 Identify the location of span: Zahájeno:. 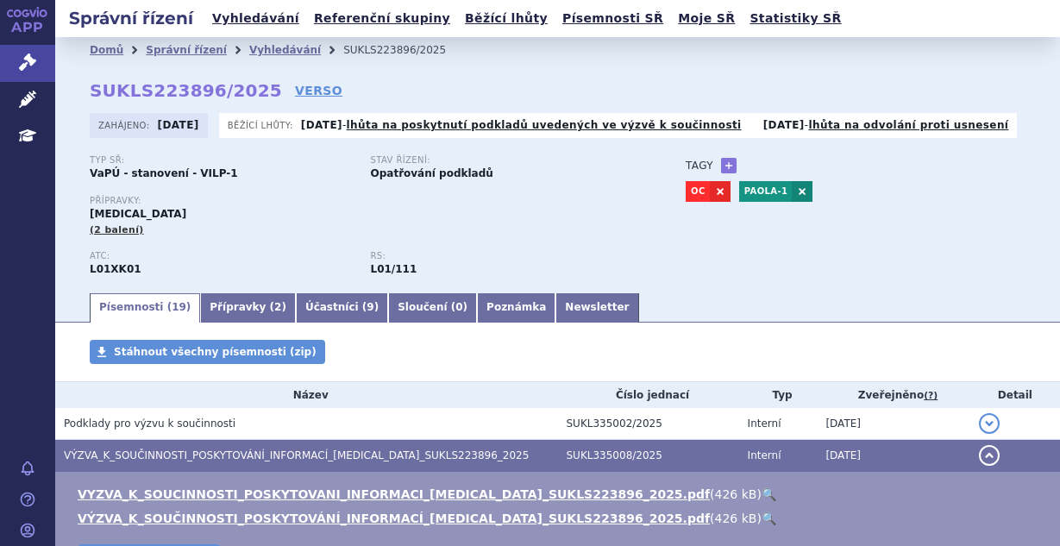
(125, 125).